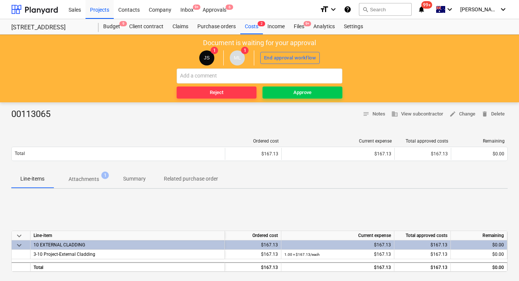 The height and width of the screenshot is (281, 519). I want to click on a: Files9+, so click(299, 27).